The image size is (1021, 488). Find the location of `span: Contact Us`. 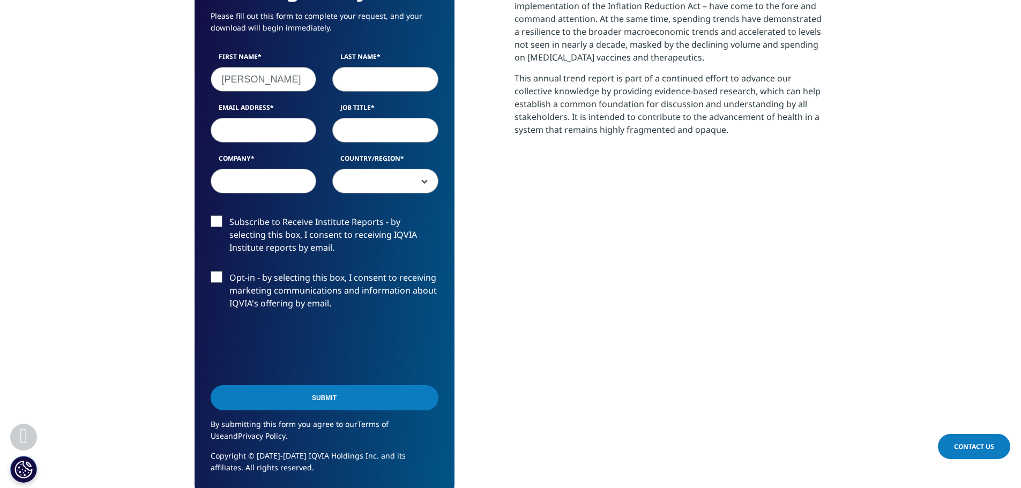

span: Contact Us is located at coordinates (974, 446).